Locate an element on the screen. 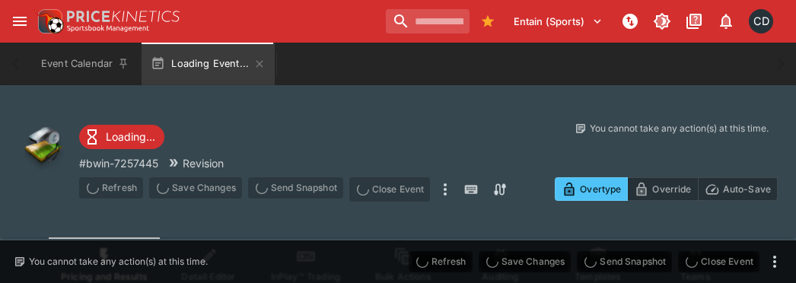 The image size is (796, 283). p: Override is located at coordinates (671, 189).